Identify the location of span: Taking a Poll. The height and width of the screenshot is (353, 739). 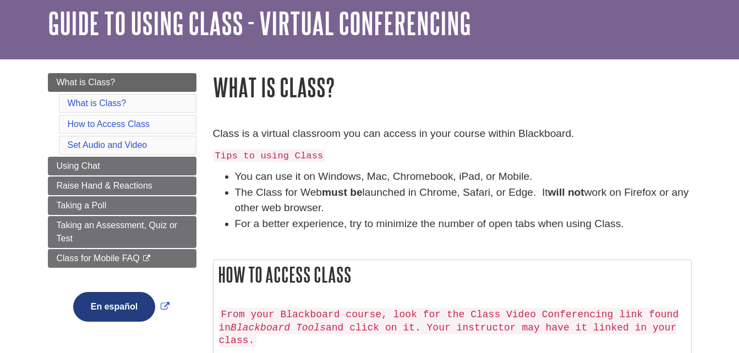
(81, 205).